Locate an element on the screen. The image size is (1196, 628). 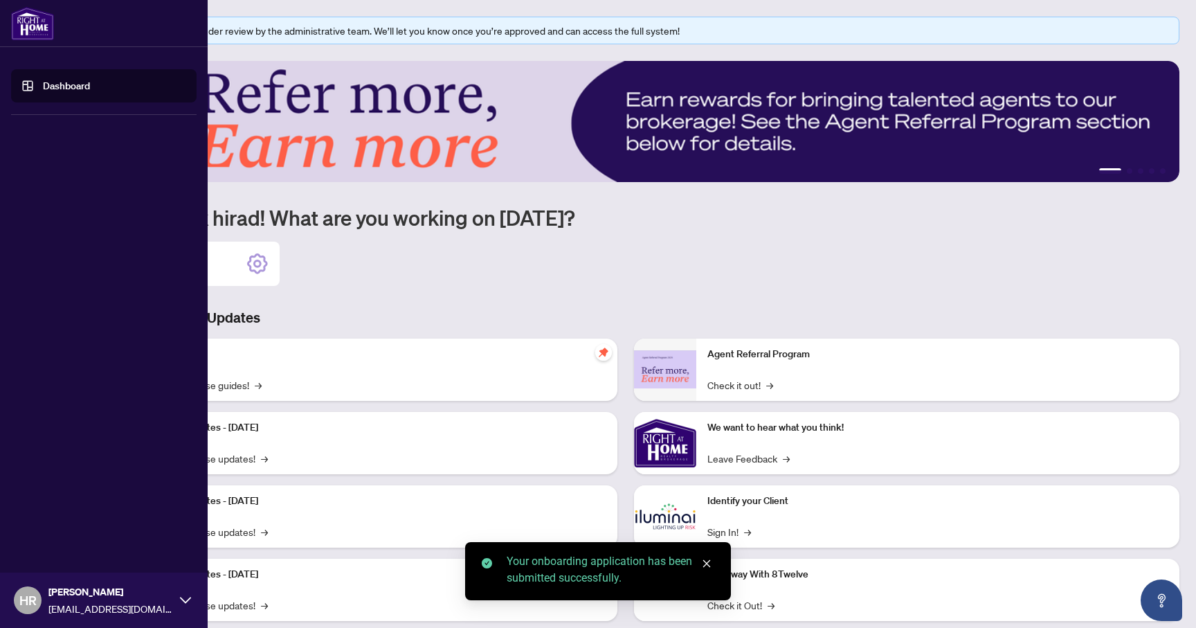
img: We want to hear what you think! is located at coordinates (665, 443).